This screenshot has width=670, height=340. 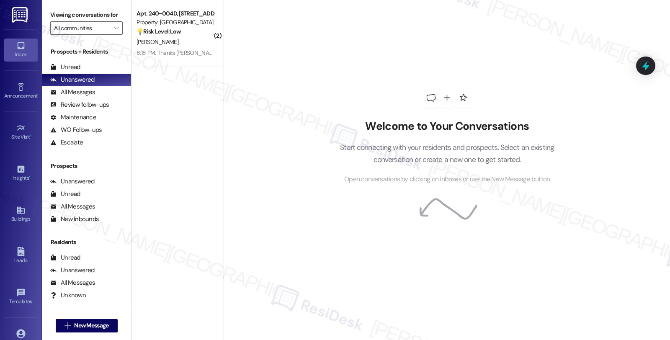 What do you see at coordinates (21, 214) in the screenshot?
I see `a: Buildings` at bounding box center [21, 214].